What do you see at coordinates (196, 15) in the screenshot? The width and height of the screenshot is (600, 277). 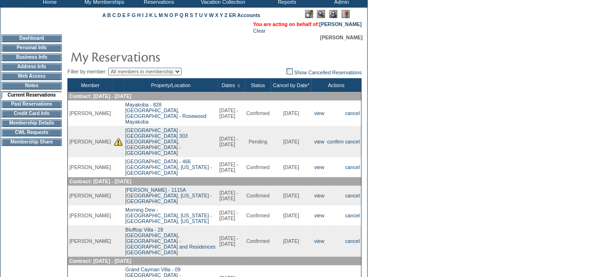 I see `a: T` at bounding box center [196, 15].